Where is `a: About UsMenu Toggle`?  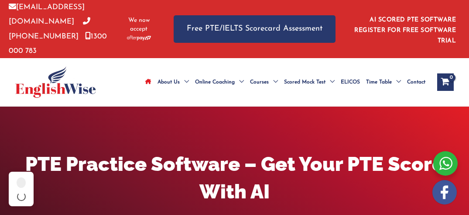
a: About UsMenu Toggle is located at coordinates (173, 82).